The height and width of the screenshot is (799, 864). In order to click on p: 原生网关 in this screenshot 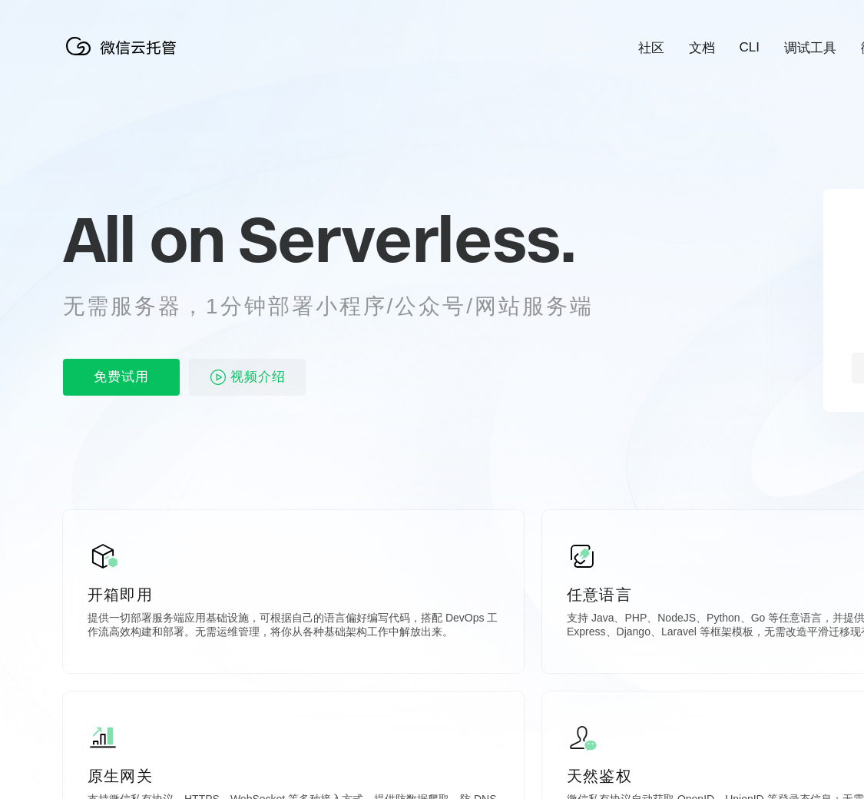, I will do `click(293, 776)`.